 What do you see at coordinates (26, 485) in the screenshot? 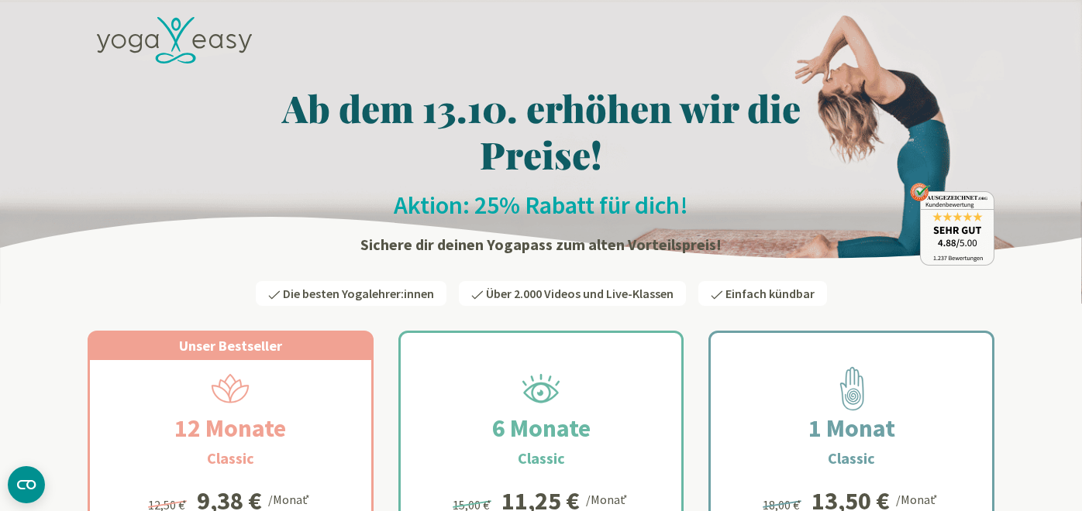
I see `button: CMP-Widget öffnen` at bounding box center [26, 485].